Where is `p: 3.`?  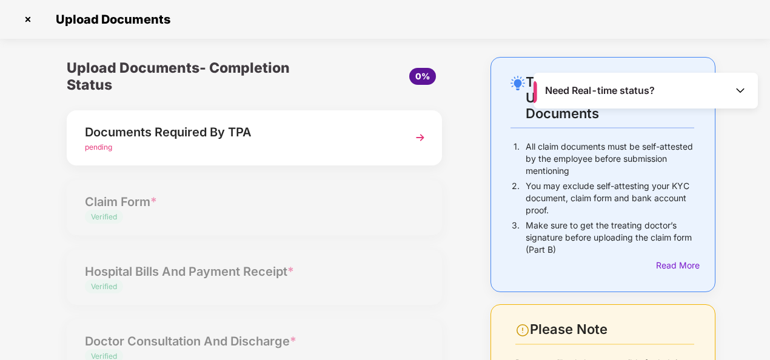
p: 3. is located at coordinates (515, 238).